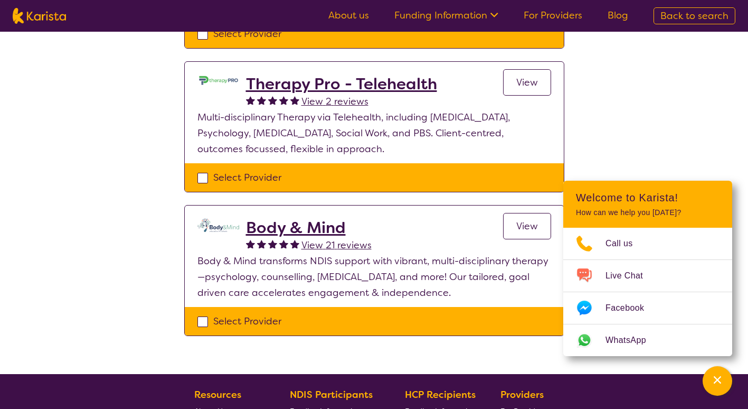 The width and height of the screenshot is (748, 409). What do you see at coordinates (648, 268) in the screenshot?
I see `div: Channel Menu` at bounding box center [648, 268].